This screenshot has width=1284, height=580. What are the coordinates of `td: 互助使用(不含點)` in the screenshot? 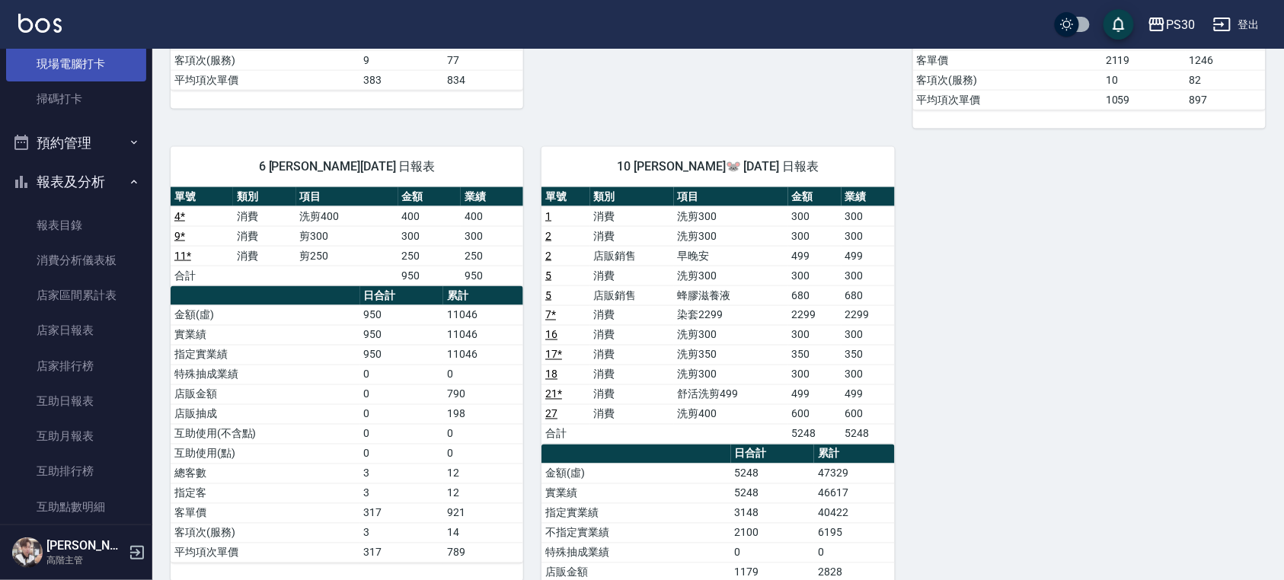 It's located at (265, 434).